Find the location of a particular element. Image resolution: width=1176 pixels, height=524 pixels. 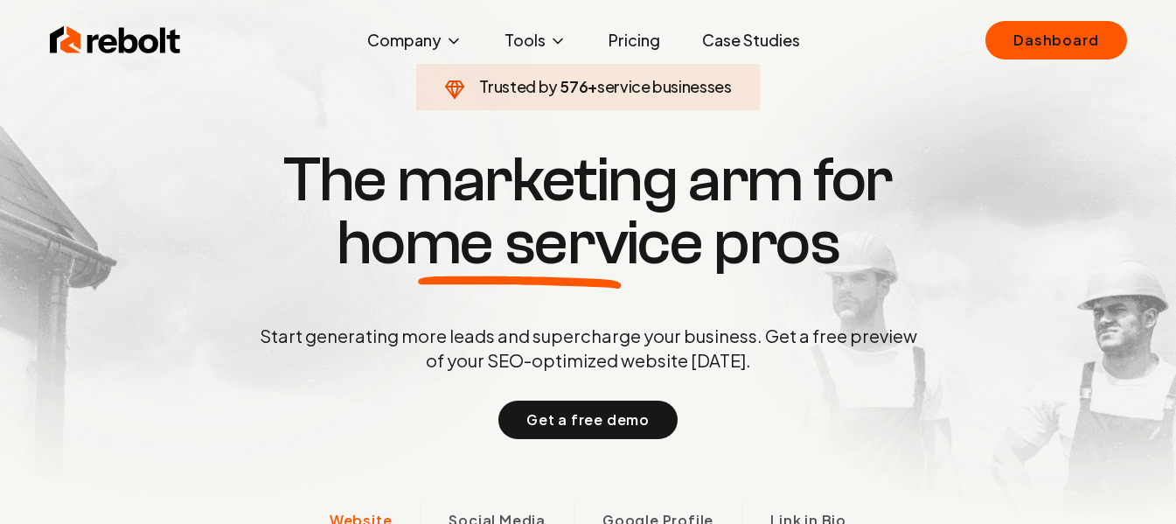

span: Trusted by is located at coordinates (518, 86).